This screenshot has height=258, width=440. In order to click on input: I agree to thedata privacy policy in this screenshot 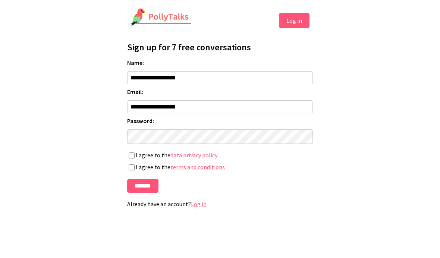, I will do `click(132, 156)`.